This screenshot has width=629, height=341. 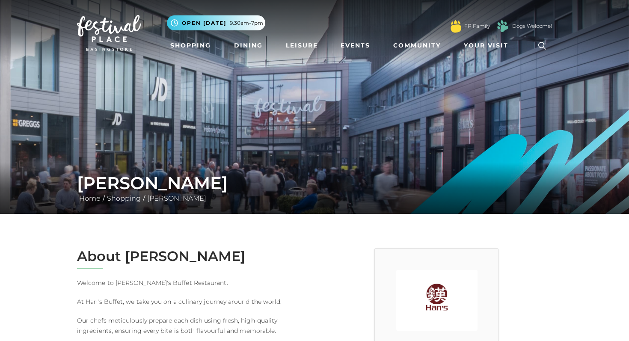 I want to click on span: 9.30am-7pm, so click(x=247, y=23).